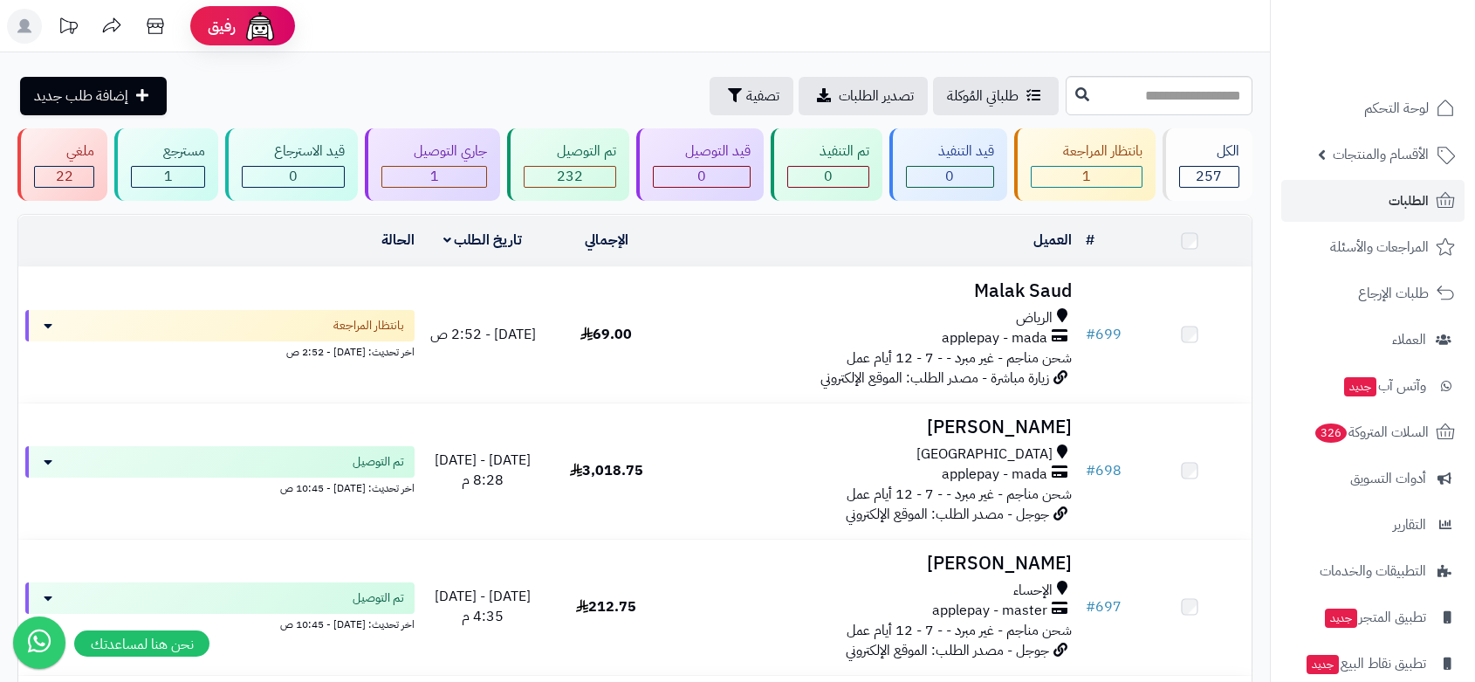 This screenshot has height=682, width=1475. Describe the element at coordinates (291, 164) in the screenshot. I see `a: قيد الاسترجاع 0` at that location.